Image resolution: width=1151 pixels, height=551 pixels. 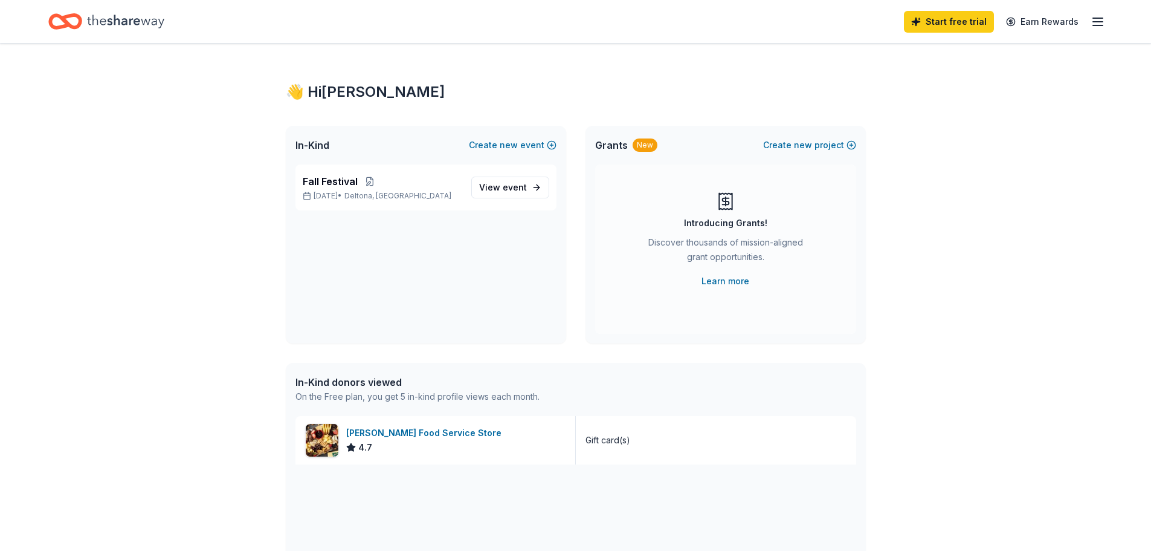 What do you see at coordinates (515, 187) in the screenshot?
I see `span: event` at bounding box center [515, 187].